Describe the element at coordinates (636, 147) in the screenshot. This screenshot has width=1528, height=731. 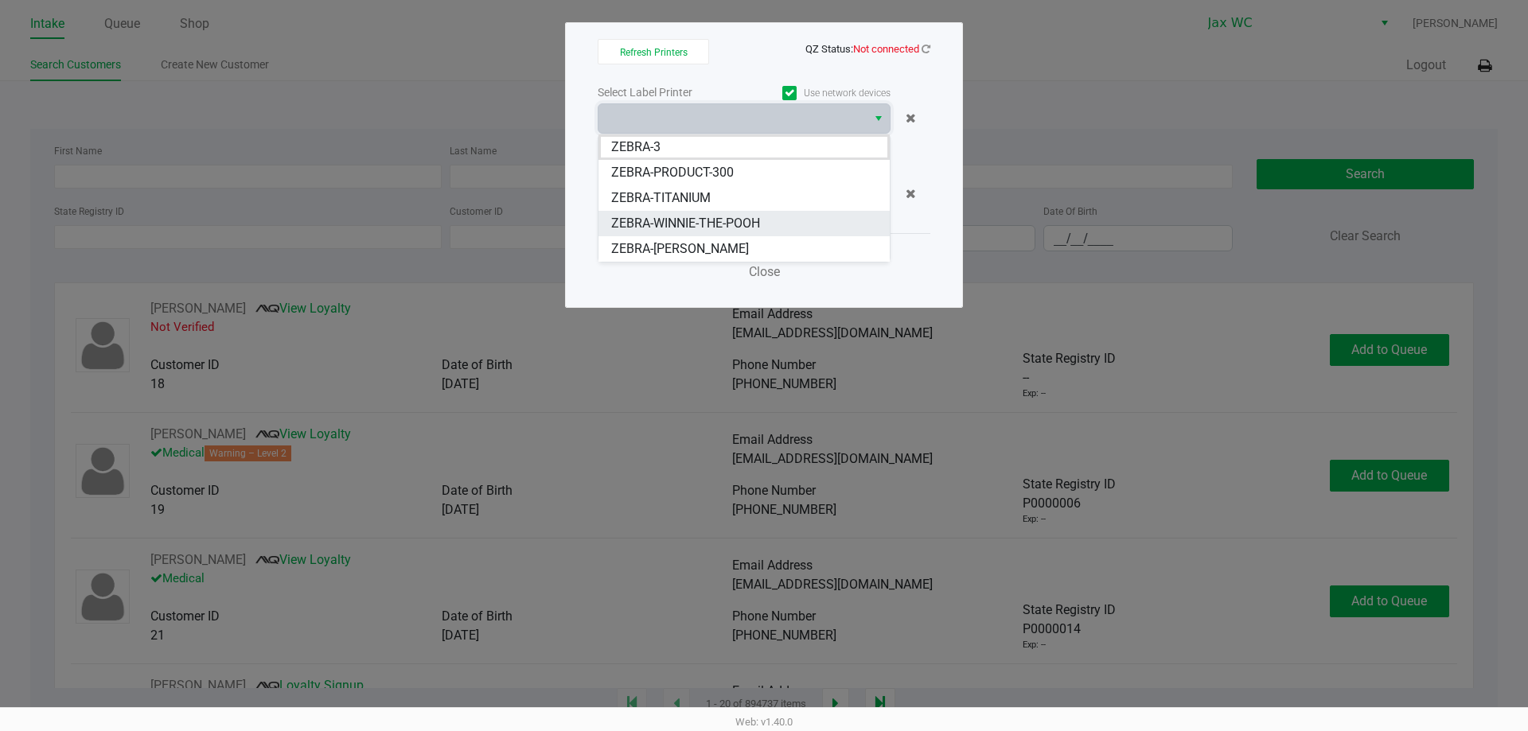
I see `span: ZEBRA-3` at that location.